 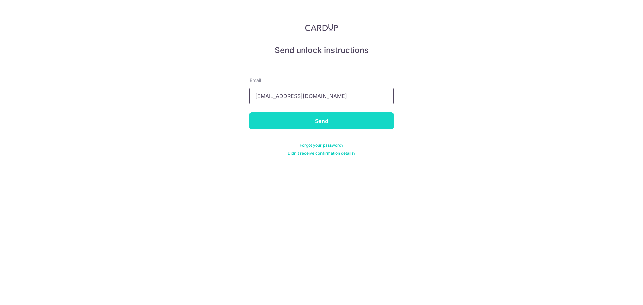 What do you see at coordinates (322, 153) in the screenshot?
I see `a: Didn't receive confirmation details?` at bounding box center [322, 153].